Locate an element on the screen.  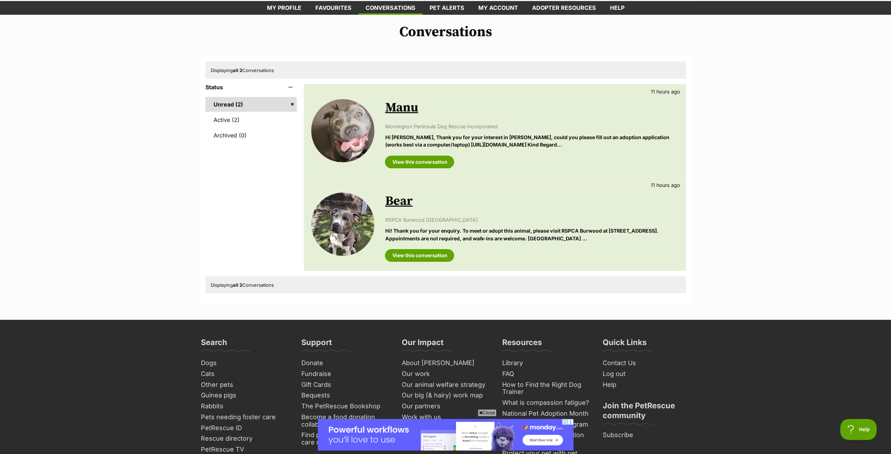
a: Favourites is located at coordinates (333, 8).